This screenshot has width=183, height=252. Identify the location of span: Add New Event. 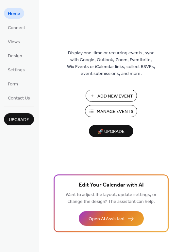
(115, 96).